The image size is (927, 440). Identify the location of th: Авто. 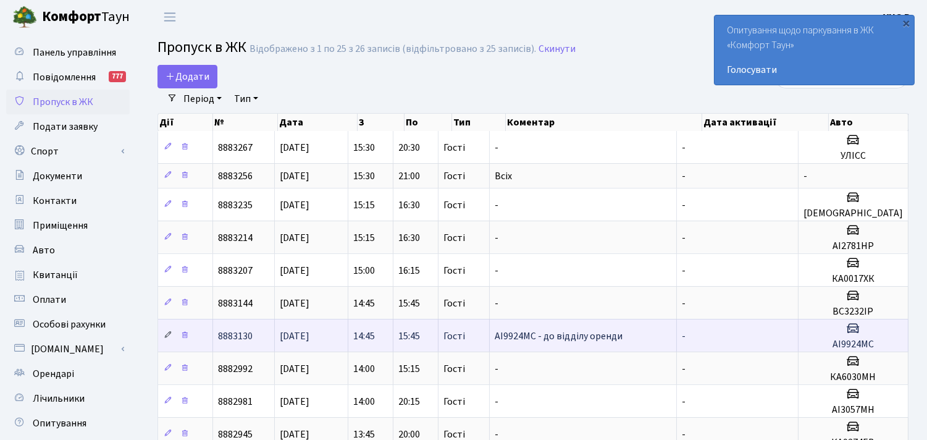
(868, 122).